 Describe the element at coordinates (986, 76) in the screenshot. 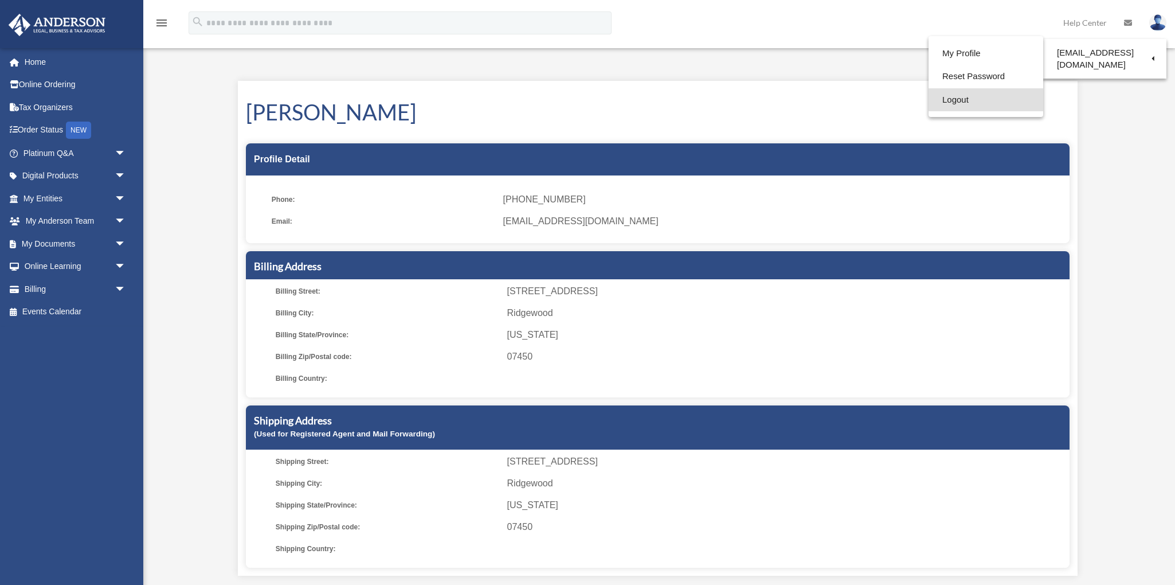

I see `a: Reset Password` at that location.